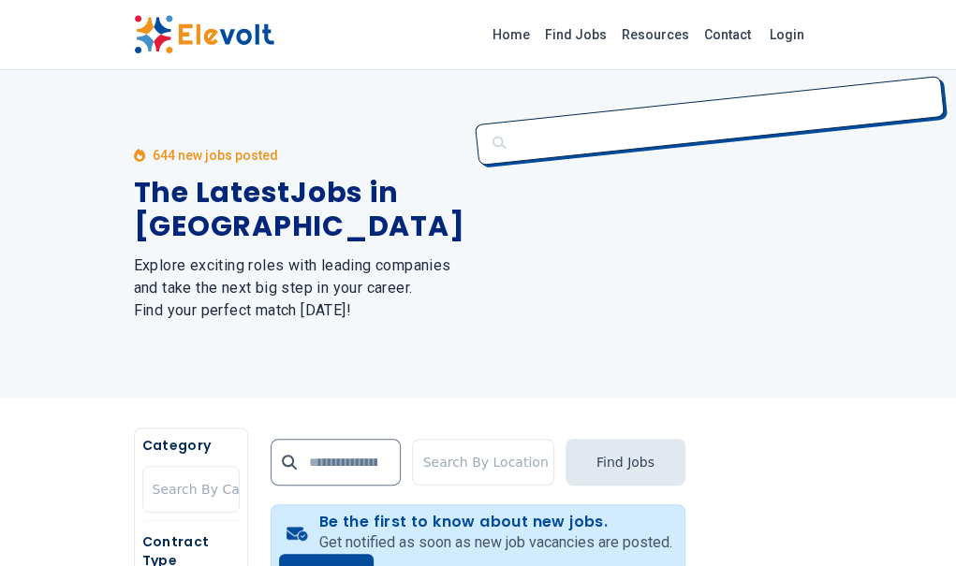 Image resolution: width=956 pixels, height=566 pixels. I want to click on a: Find Jobs, so click(576, 35).